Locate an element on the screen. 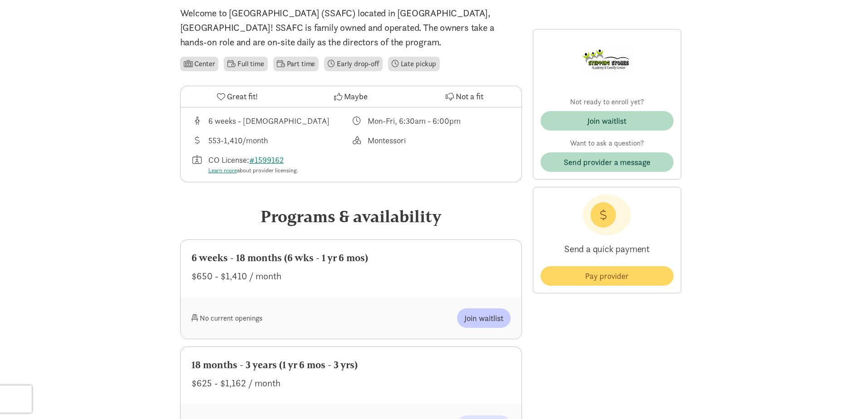 The width and height of the screenshot is (861, 419). a: Learn more is located at coordinates (222, 170).